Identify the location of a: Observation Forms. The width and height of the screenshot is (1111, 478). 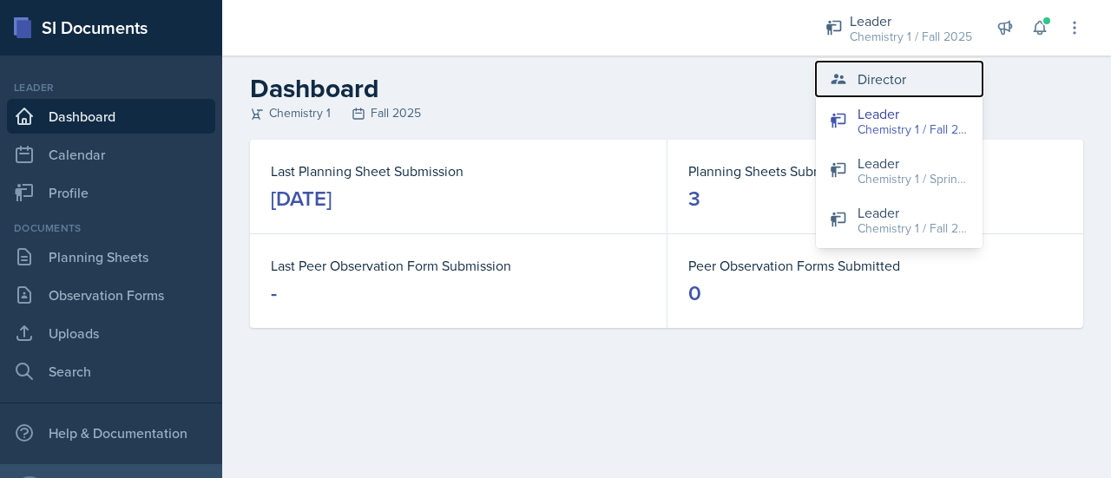
(111, 295).